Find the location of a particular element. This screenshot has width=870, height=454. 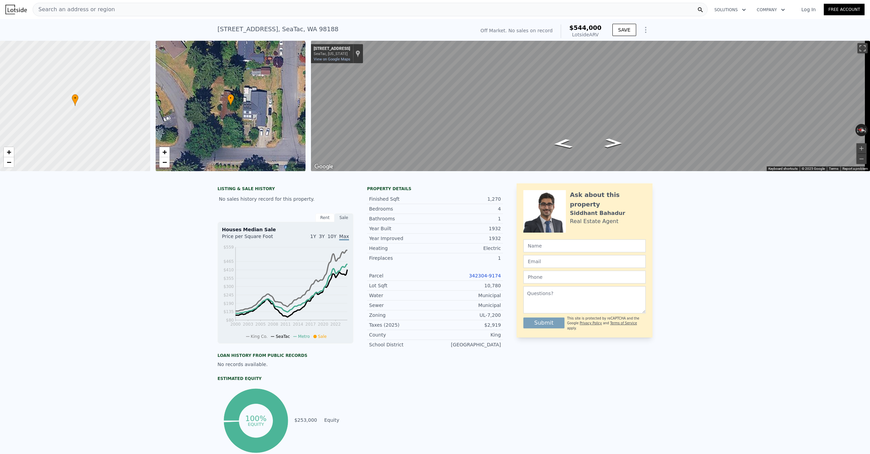

span: SeaTac is located at coordinates (283, 337).